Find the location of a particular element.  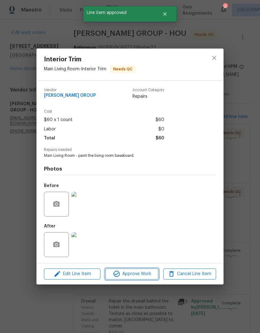

span: Main Living Room - paint the living room baseboard. is located at coordinates (121, 156).